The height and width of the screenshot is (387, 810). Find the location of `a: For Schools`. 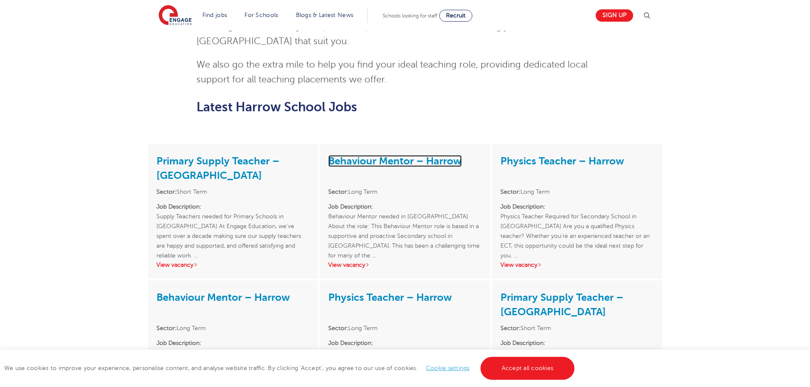

a: For Schools is located at coordinates (261, 15).